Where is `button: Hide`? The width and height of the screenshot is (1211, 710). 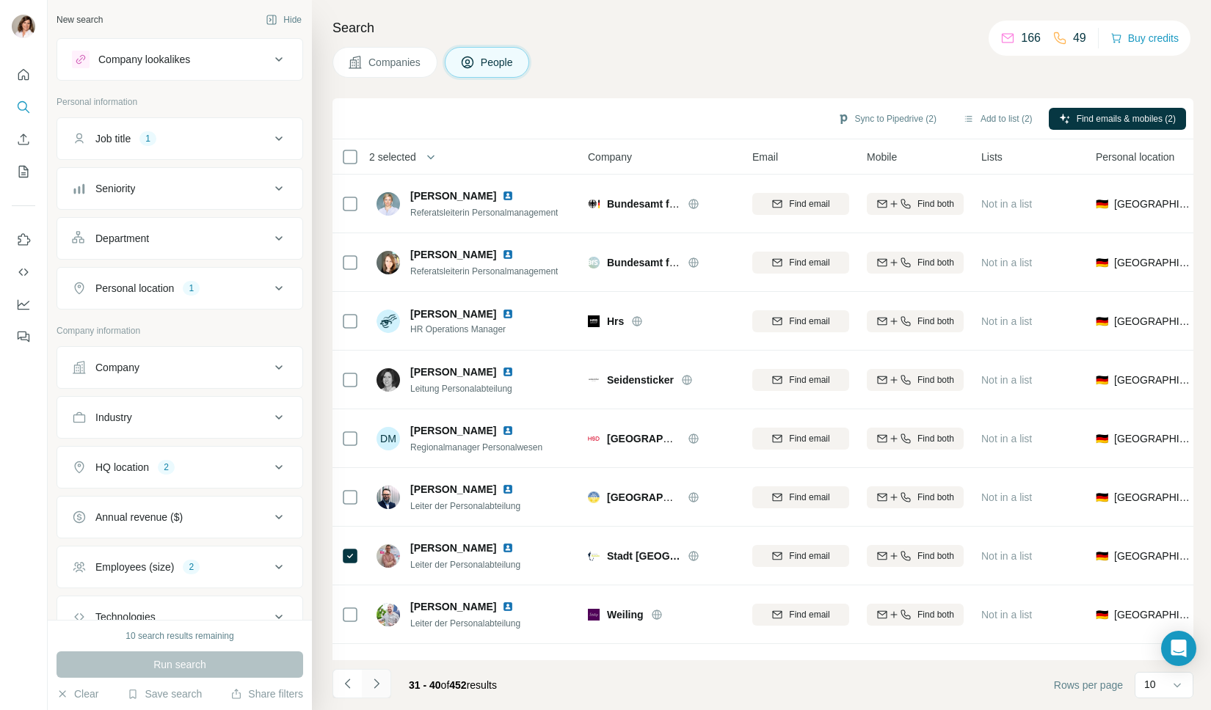
button: Hide is located at coordinates (283, 20).